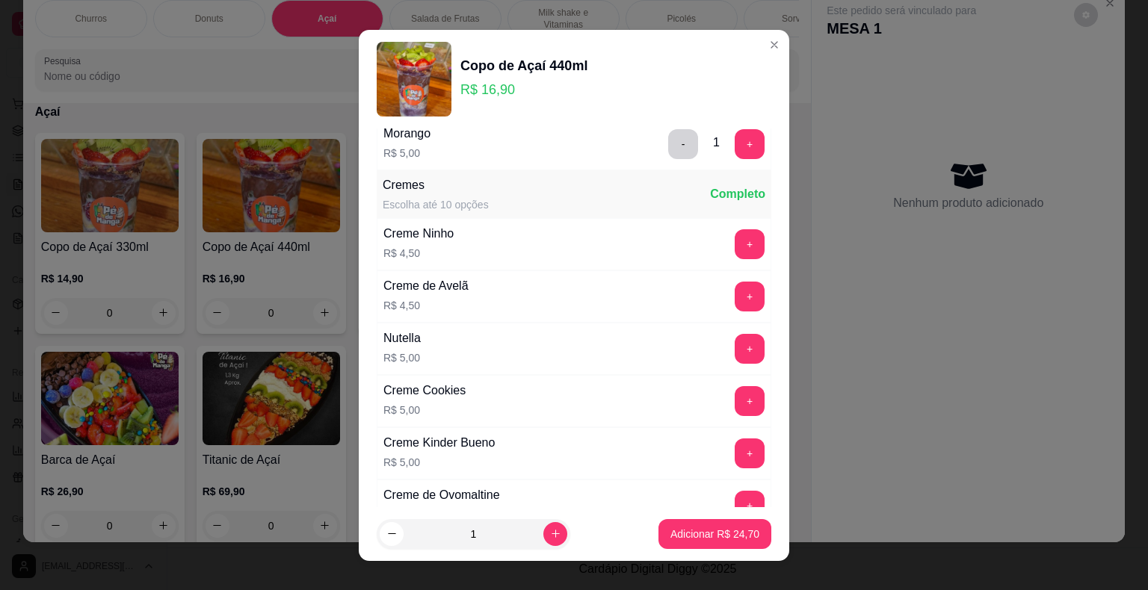  I want to click on div: Morango, so click(407, 134).